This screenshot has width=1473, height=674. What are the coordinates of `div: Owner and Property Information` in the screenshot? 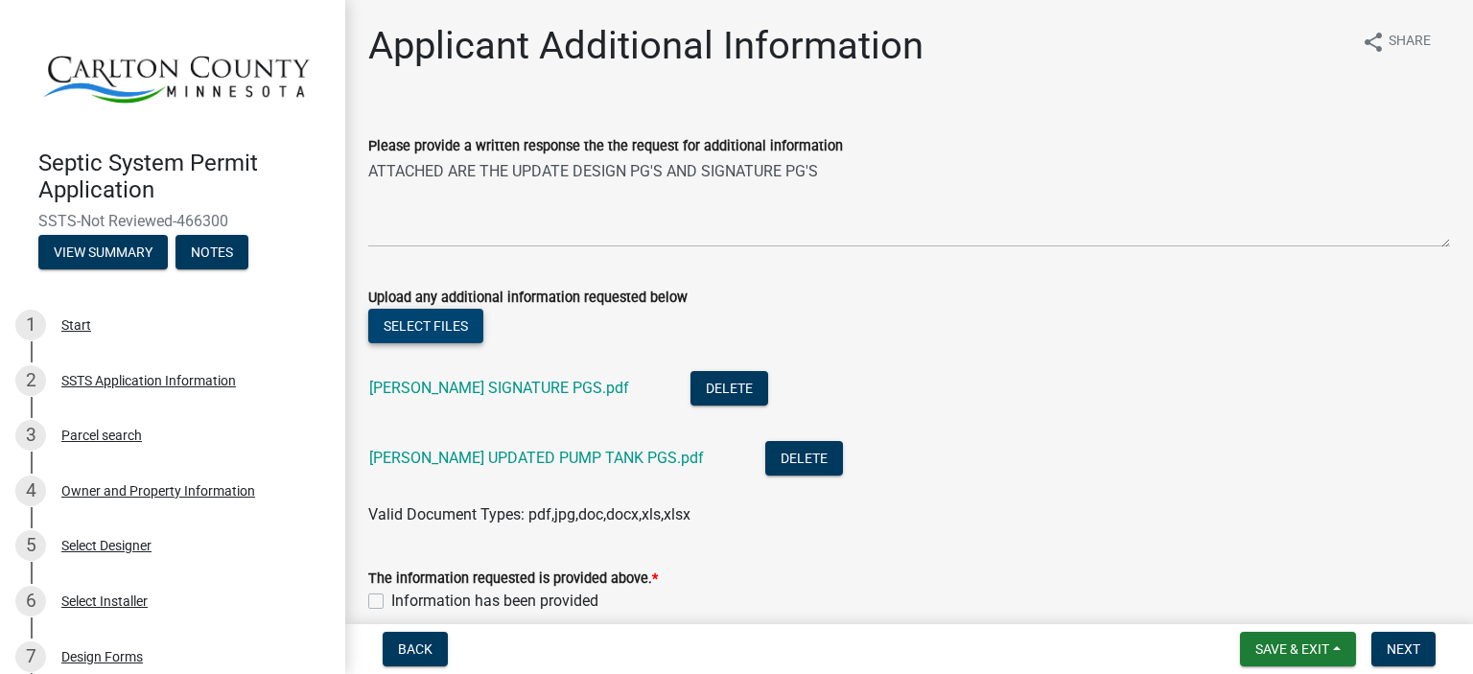 It's located at (158, 491).